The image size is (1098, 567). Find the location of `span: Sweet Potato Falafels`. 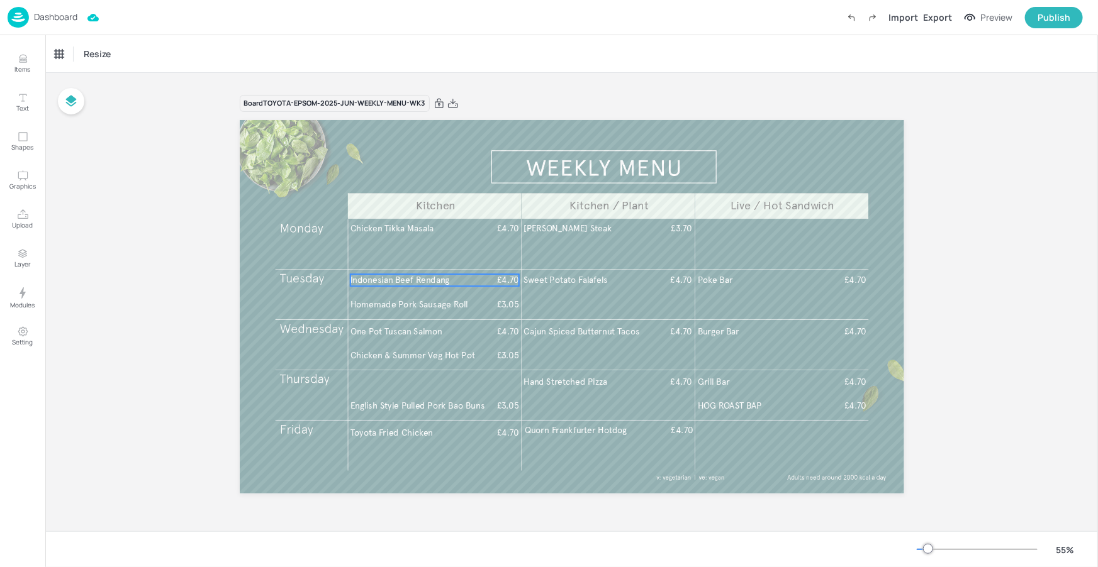

span: Sweet Potato Falafels is located at coordinates (566, 280).